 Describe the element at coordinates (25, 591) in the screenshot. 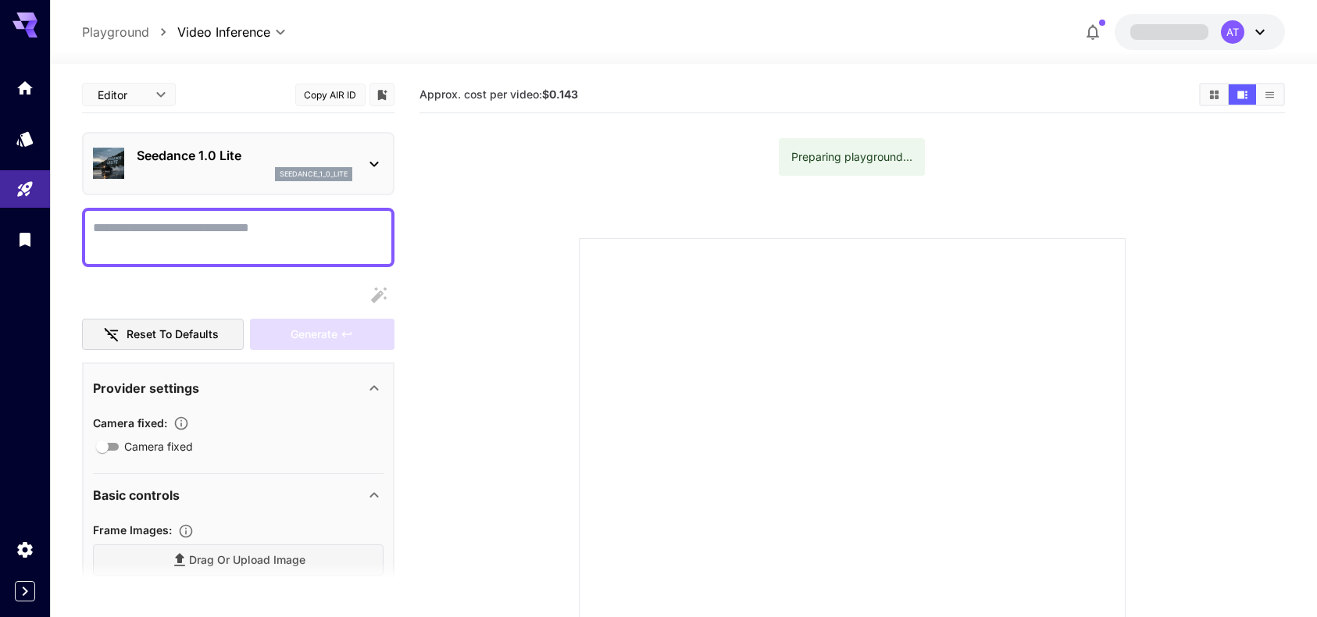

I see `button: Expand sidebar` at that location.